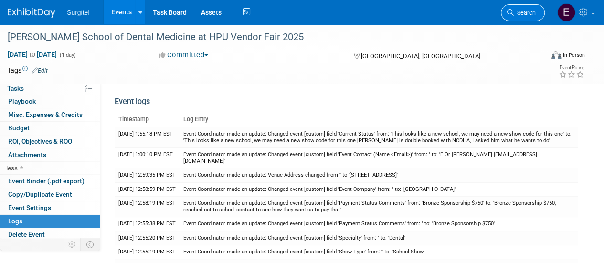 This screenshot has height=263, width=604. Describe the element at coordinates (379, 158) in the screenshot. I see `td: Event Coordinator made an update: Changed event [custom] field 'Event Contact (Name <Email>)' fro...` at that location.